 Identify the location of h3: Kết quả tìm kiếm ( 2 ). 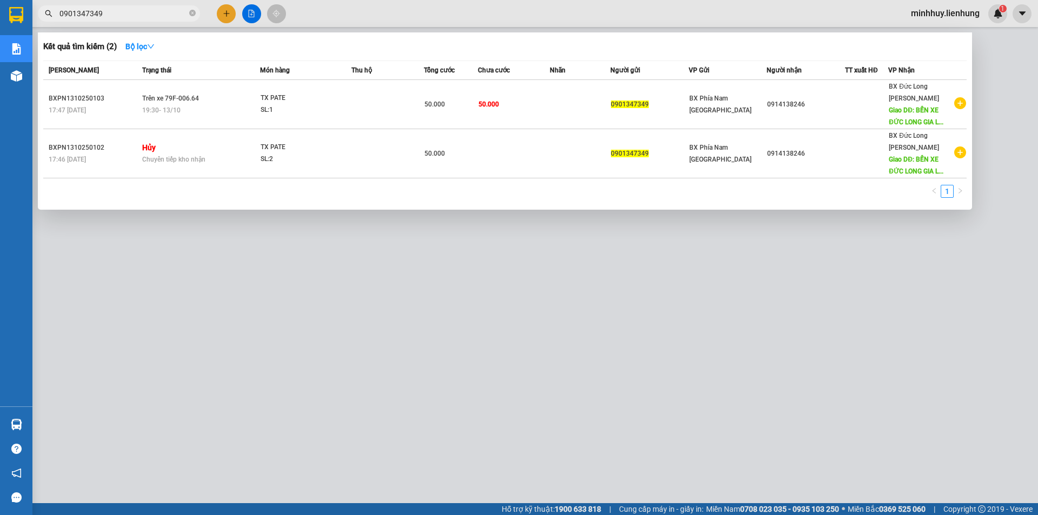
(80, 46).